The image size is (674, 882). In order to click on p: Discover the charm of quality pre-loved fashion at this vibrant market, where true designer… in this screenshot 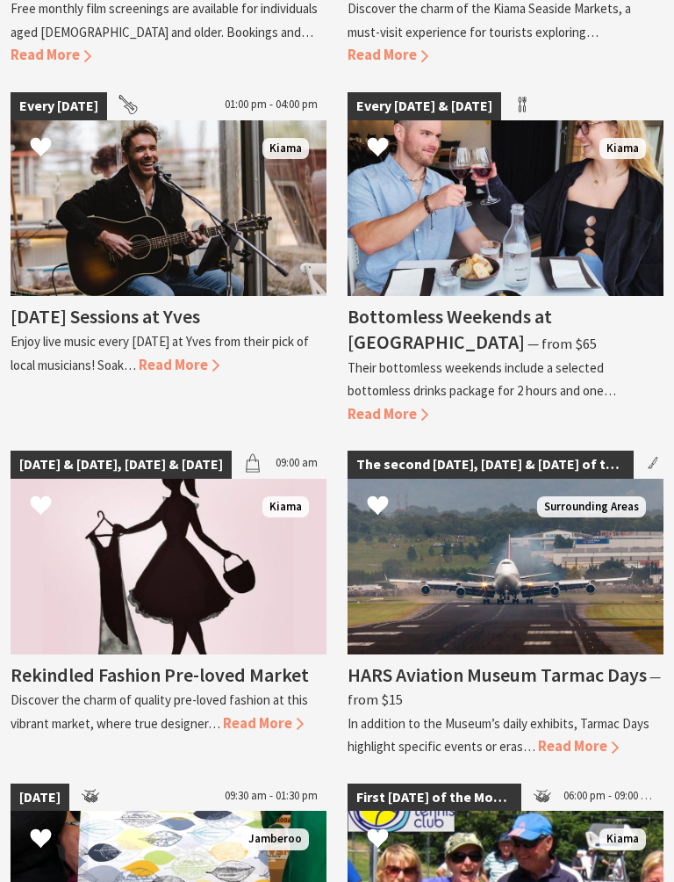, I will do `click(159, 711)`.